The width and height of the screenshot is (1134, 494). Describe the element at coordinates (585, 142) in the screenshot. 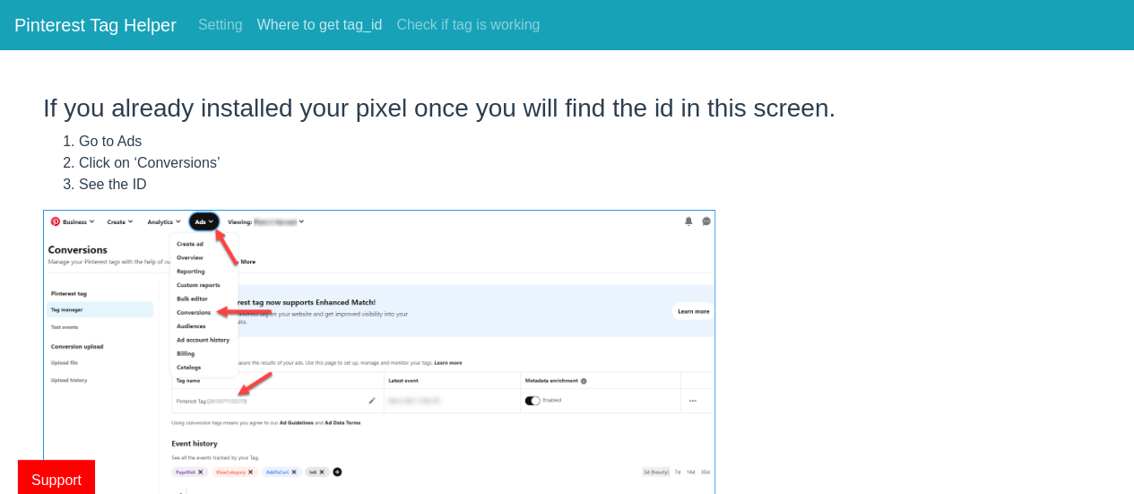

I see `li: Go to Ads` at that location.